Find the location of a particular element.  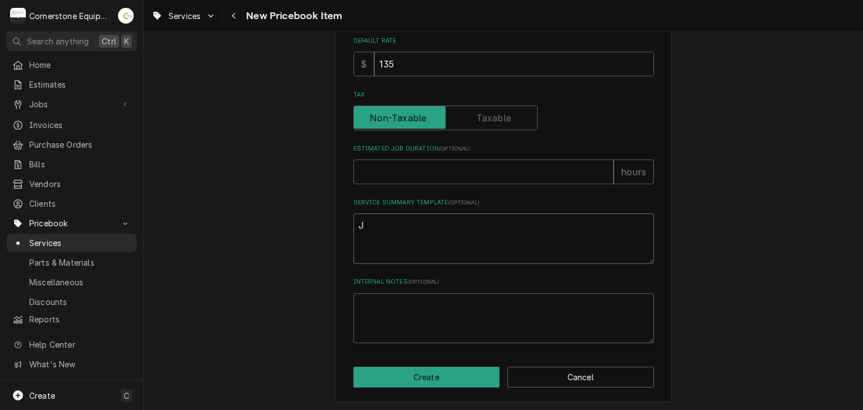

div: hours is located at coordinates (634, 172).